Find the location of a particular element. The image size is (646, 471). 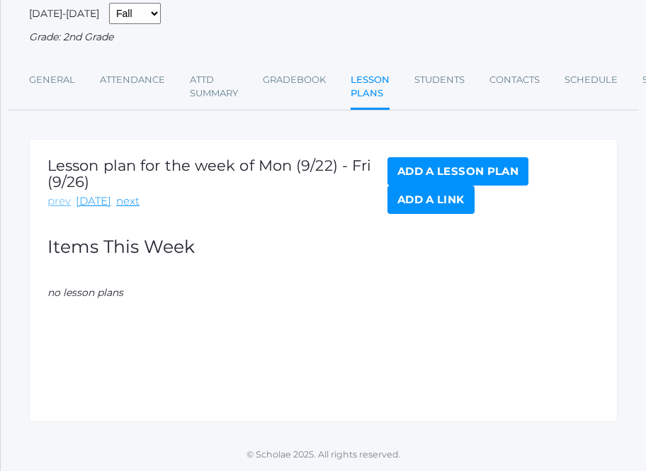

a: Lesson Plans is located at coordinates (370, 88).